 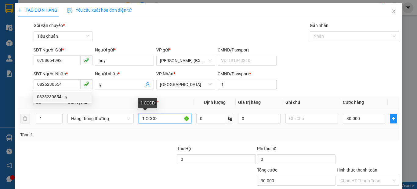 What do you see at coordinates (62, 97) in the screenshot?
I see `div: 0825230554 - ly` at bounding box center [62, 97].